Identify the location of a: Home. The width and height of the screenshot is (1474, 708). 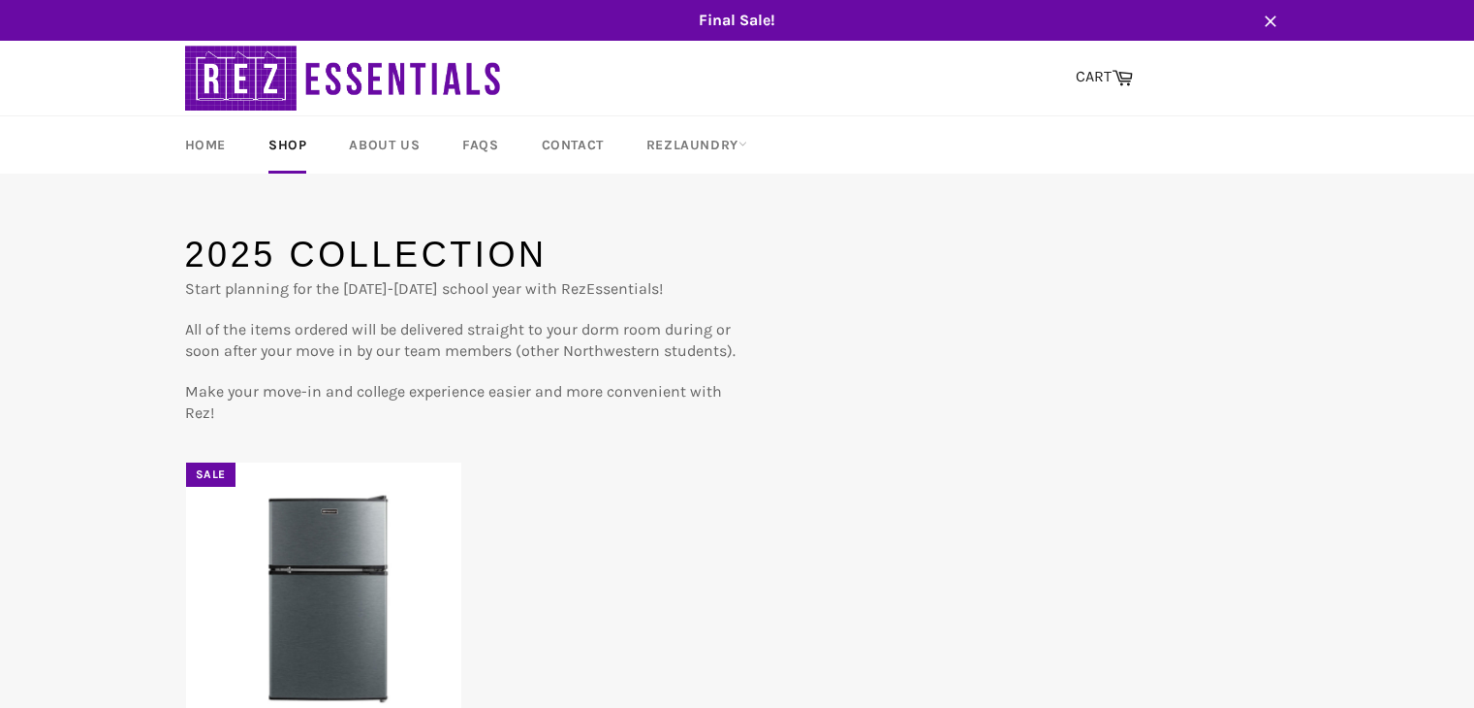
(206, 144).